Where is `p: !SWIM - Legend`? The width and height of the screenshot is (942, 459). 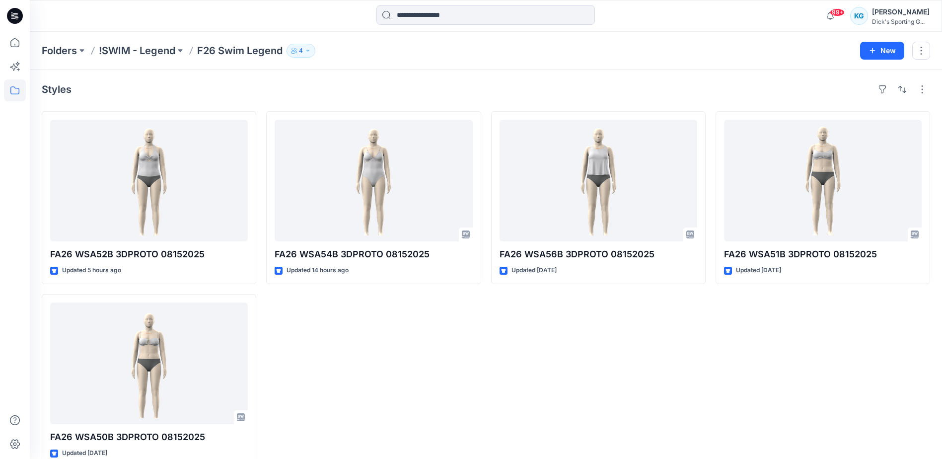
p: !SWIM - Legend is located at coordinates (137, 51).